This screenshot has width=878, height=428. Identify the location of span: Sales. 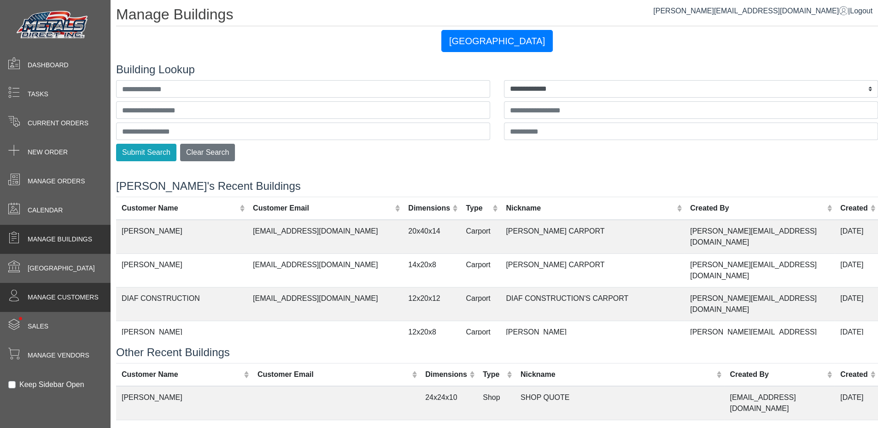
(38, 326).